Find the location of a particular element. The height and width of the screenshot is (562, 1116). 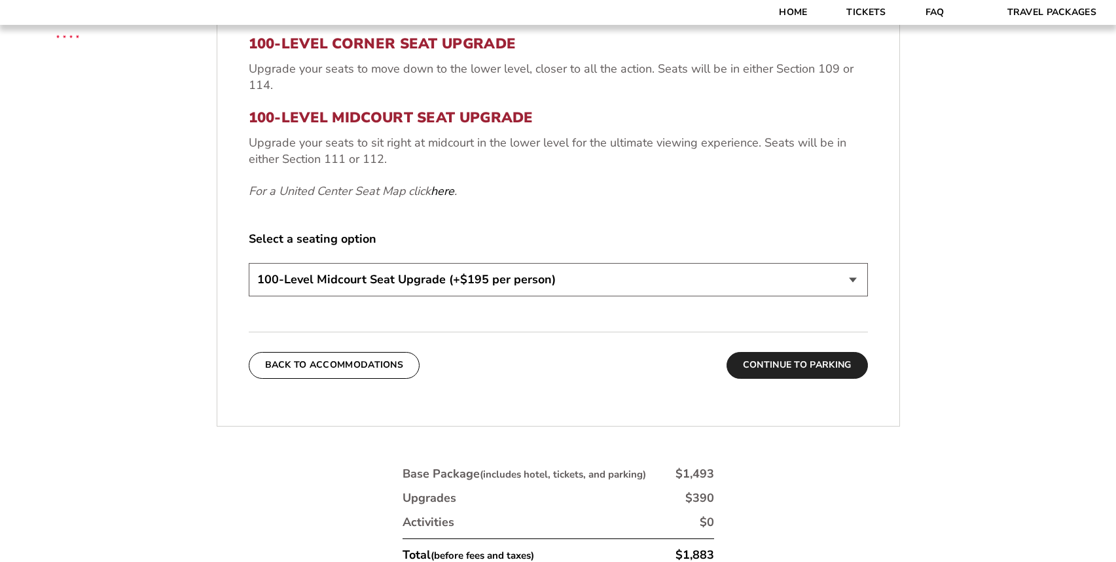

h3: 100-Level Midcourt Seat Upgrade is located at coordinates (558, 118).